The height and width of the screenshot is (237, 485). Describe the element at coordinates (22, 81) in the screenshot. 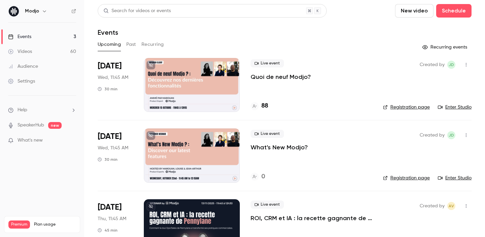

I see `div: Settings` at that location.